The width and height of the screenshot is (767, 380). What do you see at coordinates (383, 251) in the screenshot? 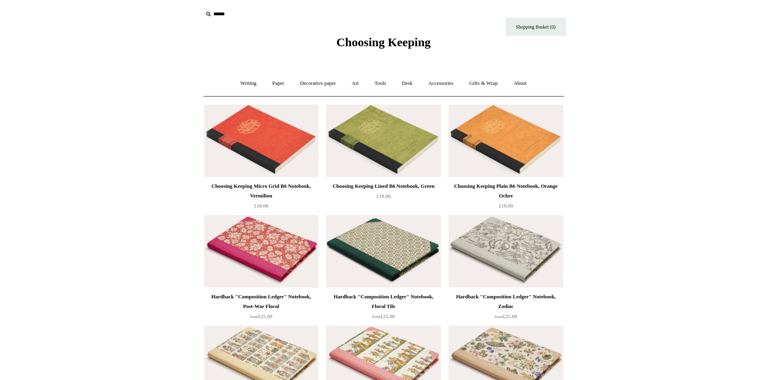
I see `a: Hardback "Composition Ledger" Notebook, Floral Tile Hardback "Composition Ledger" Notebook, Flora...` at bounding box center [383, 251].